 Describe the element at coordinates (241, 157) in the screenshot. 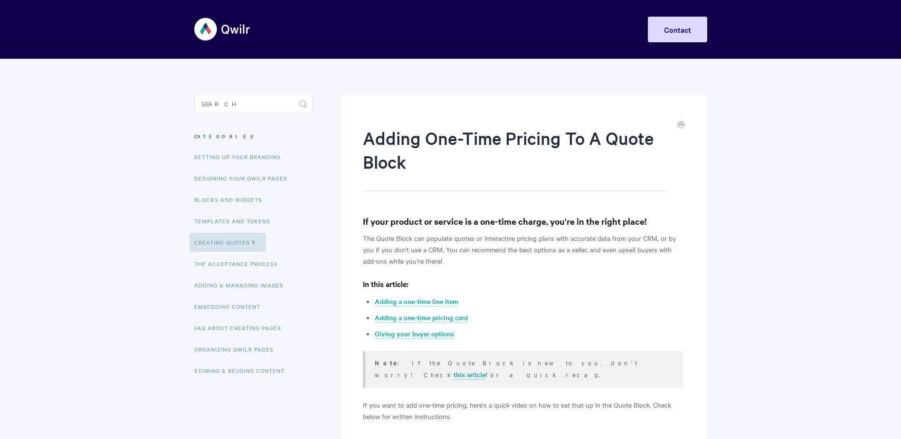

I see `a: Setting up your Branding` at that location.